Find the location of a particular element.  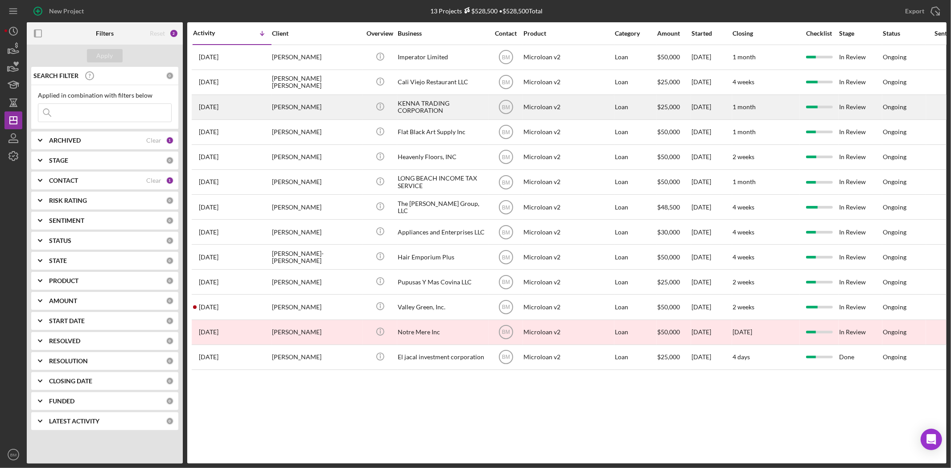

div: El jacal investment corporation is located at coordinates (442, 357).